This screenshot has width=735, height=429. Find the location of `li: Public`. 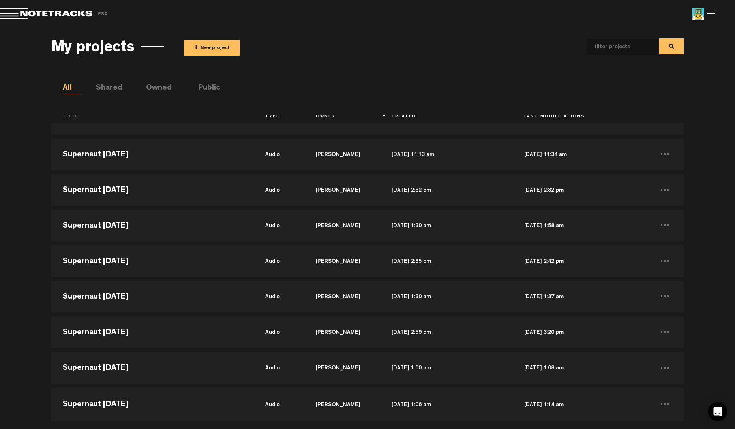

li: Public is located at coordinates (206, 88).